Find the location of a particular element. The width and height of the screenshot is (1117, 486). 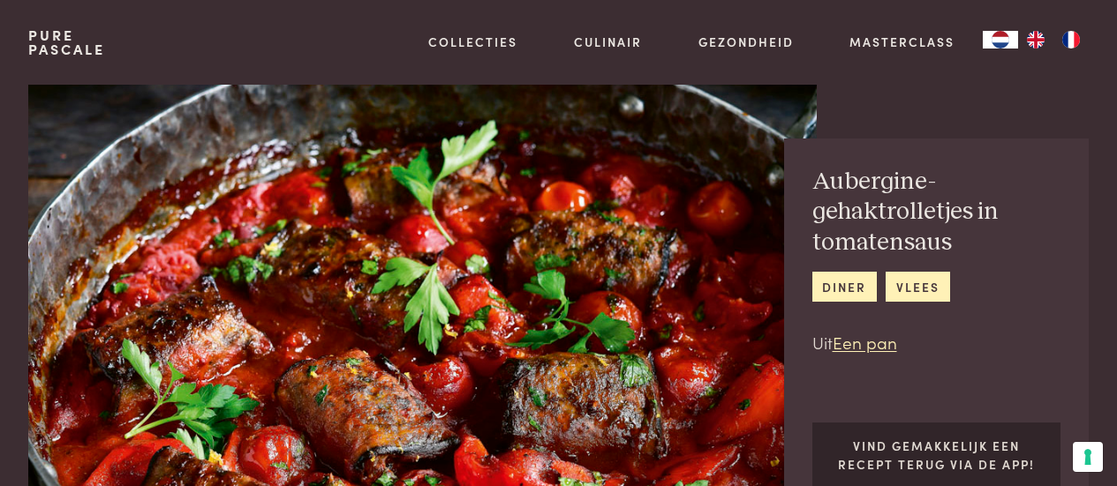

a: NL is located at coordinates (1000, 40).